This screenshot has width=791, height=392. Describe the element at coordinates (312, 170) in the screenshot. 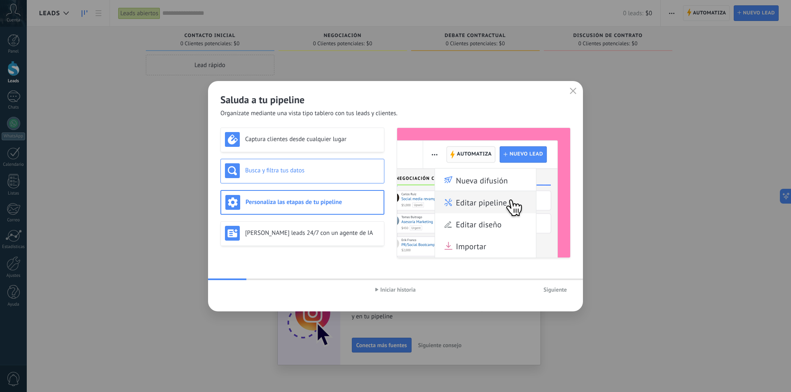

I see `h3: Busca y filtra tus datos` at that location.